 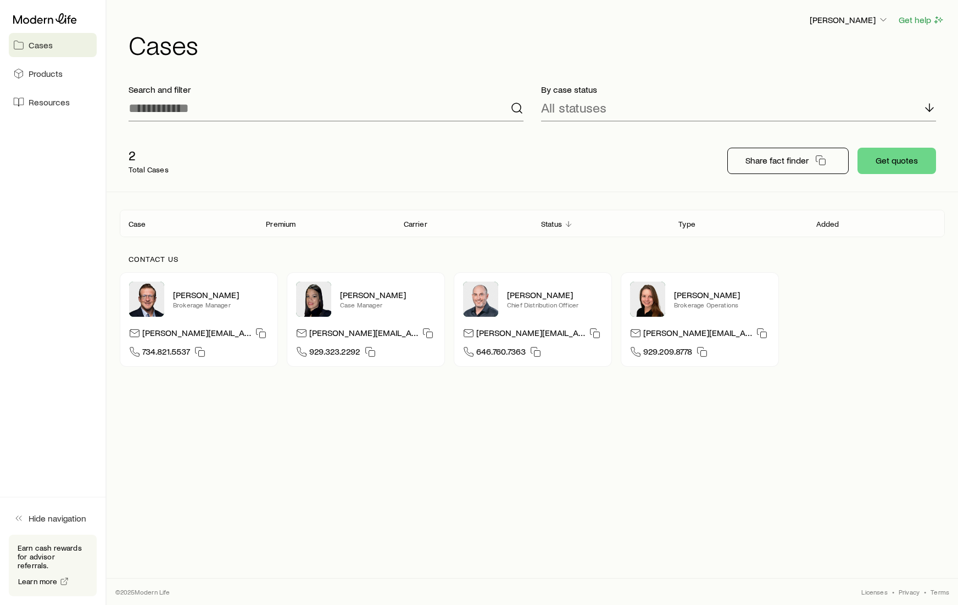 What do you see at coordinates (388, 305) in the screenshot?
I see `p: Case Manager` at bounding box center [388, 305].